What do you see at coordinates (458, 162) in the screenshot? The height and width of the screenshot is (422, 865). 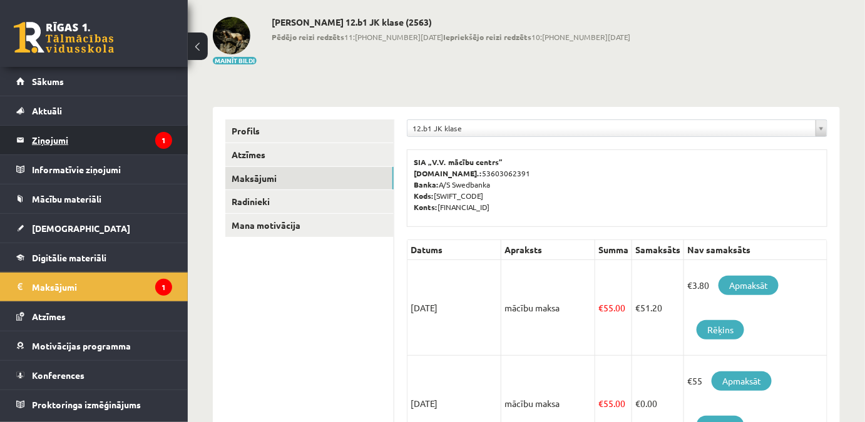 I see `b: SIA „V.V. mācību centrs”` at bounding box center [458, 162].